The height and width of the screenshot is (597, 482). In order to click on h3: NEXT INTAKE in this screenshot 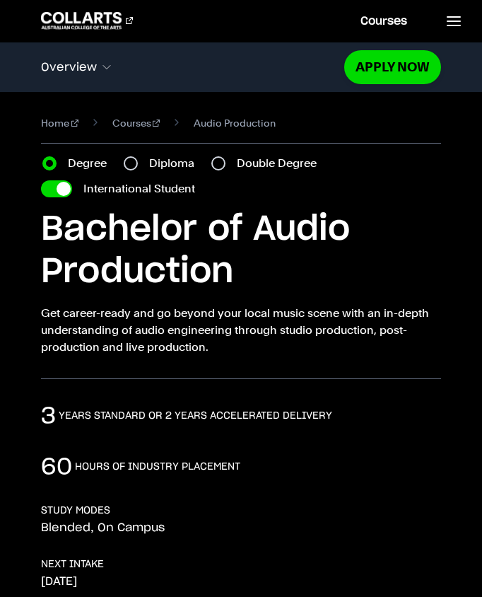, I will do `click(72, 564)`.